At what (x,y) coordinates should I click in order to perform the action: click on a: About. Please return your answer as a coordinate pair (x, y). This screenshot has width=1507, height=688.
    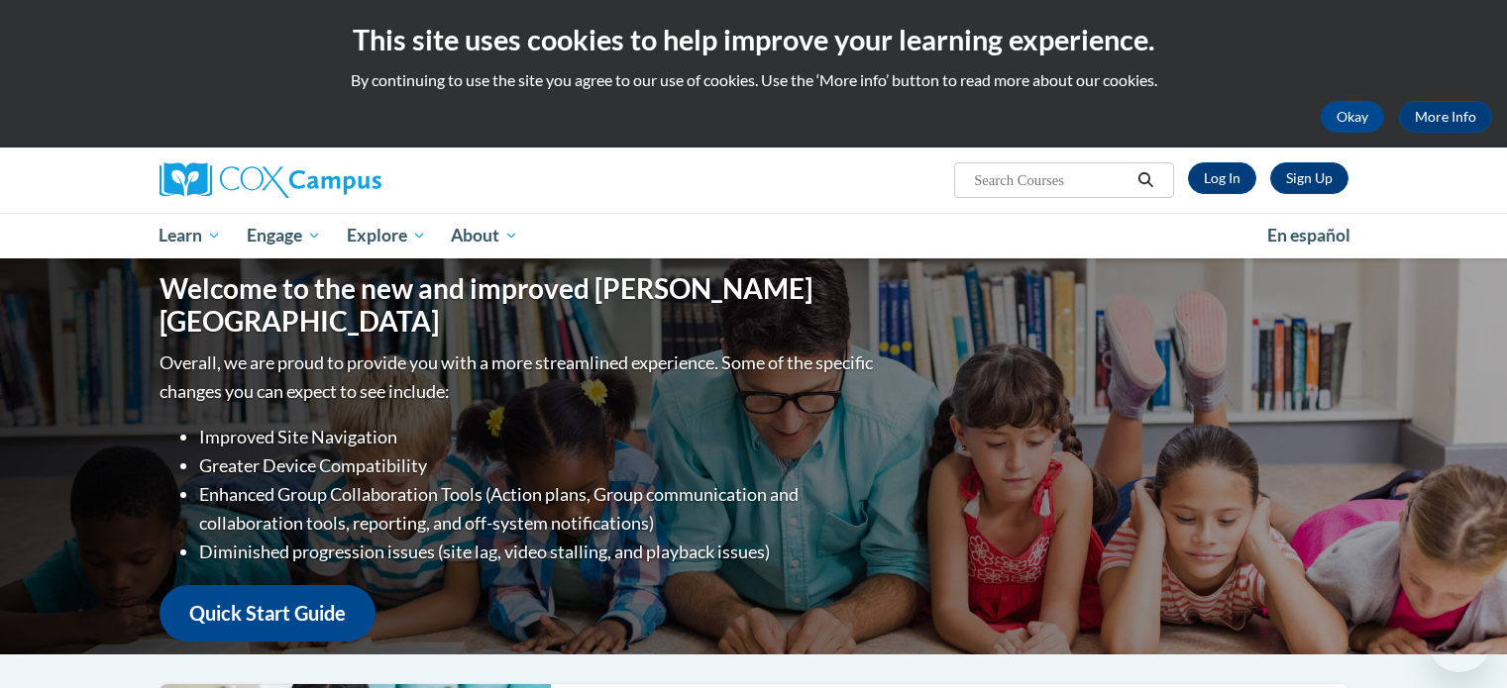
    Looking at the image, I should click on (484, 236).